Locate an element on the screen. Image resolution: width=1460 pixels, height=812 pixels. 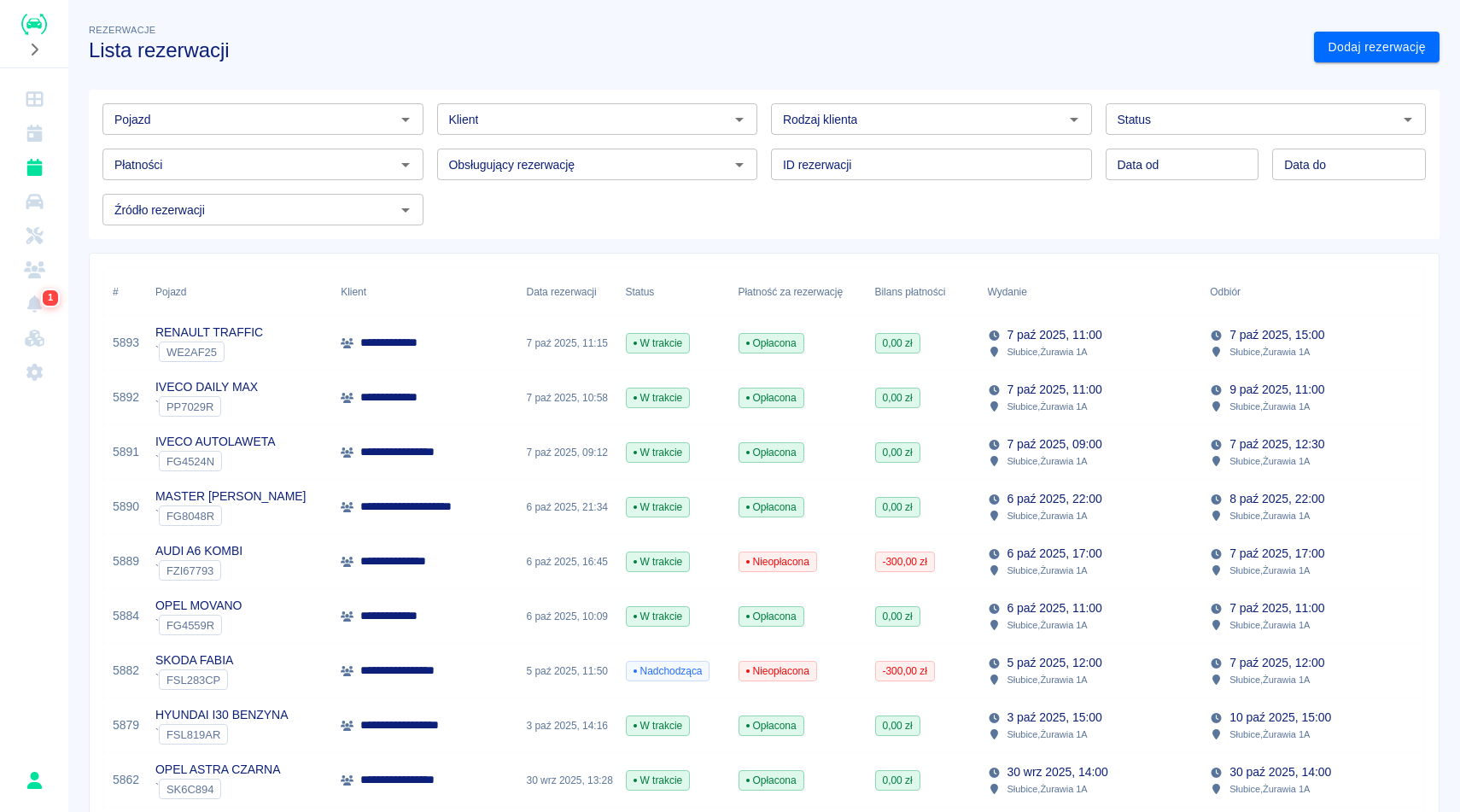
p: 30 paź 2025, 14:00 is located at coordinates (1280, 772).